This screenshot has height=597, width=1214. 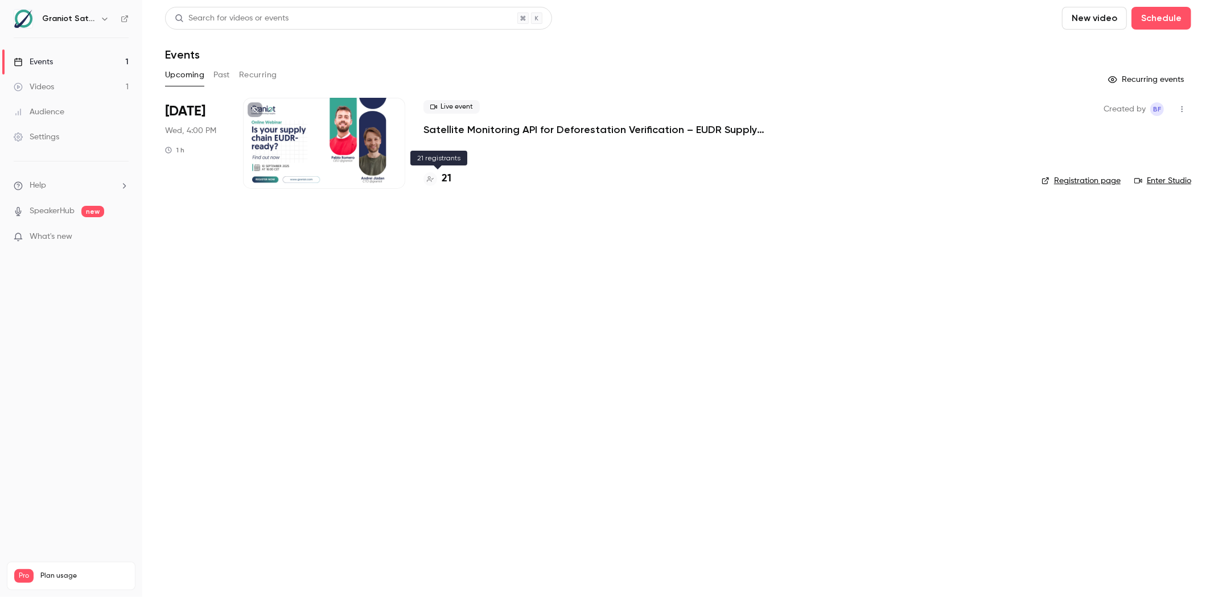 What do you see at coordinates (1162, 181) in the screenshot?
I see `a: Enter Studio` at bounding box center [1162, 181].